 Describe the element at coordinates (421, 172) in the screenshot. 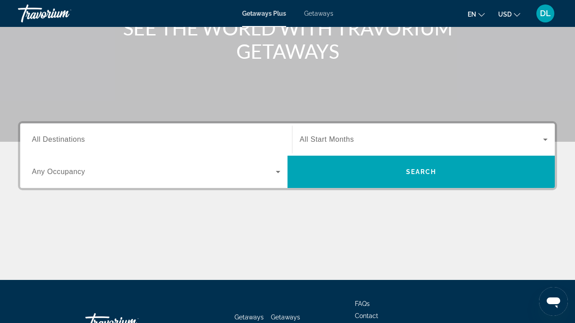

I see `span: Search` at that location.